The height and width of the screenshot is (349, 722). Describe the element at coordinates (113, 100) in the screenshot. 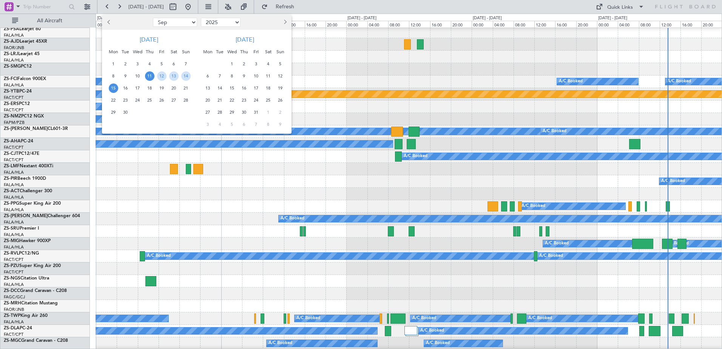

I see `div: 22-9-2025` at that location.